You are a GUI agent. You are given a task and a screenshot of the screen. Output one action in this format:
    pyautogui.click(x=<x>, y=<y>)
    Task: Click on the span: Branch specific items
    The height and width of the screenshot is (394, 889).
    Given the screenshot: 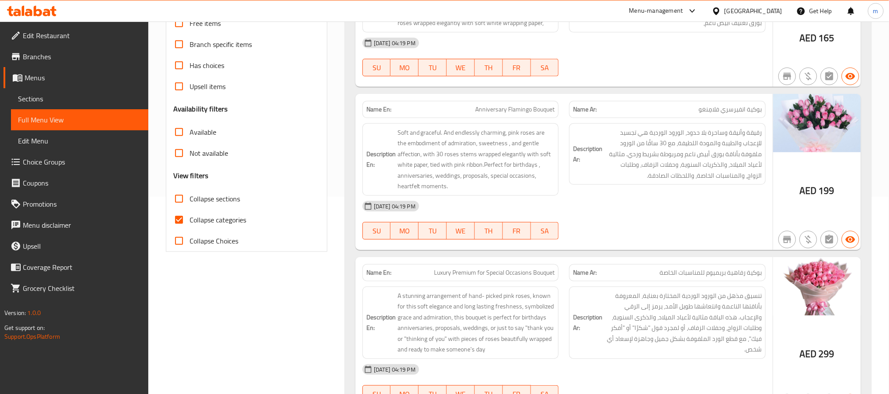 What is the action you would take?
    pyautogui.click(x=221, y=44)
    